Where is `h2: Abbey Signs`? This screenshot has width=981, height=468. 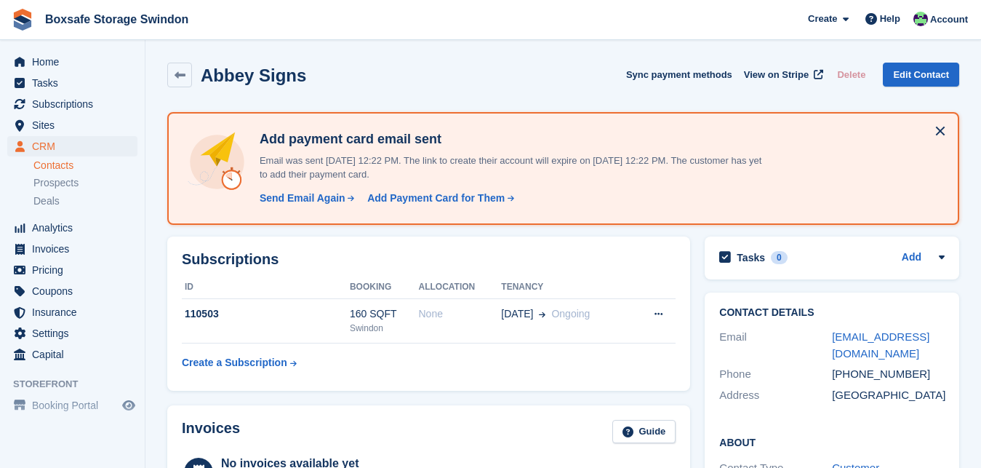 h2: Abbey Signs is located at coordinates (253, 75).